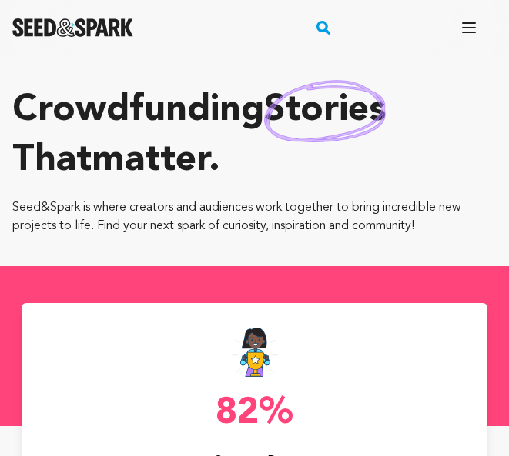  Describe the element at coordinates (255, 353) in the screenshot. I see `img: Seed&Spark Success Rate Icon` at that location.